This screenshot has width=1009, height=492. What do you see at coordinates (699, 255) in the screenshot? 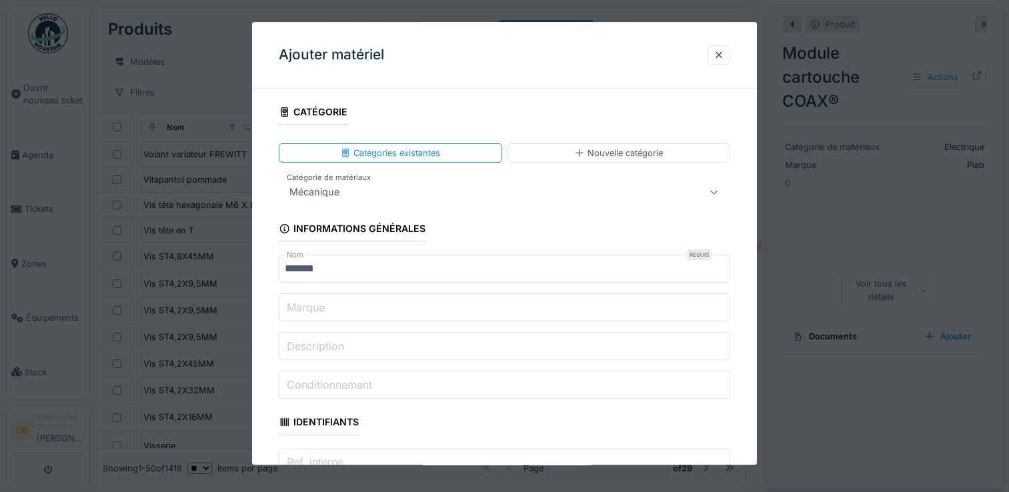
I see `div: Requis` at bounding box center [699, 255].